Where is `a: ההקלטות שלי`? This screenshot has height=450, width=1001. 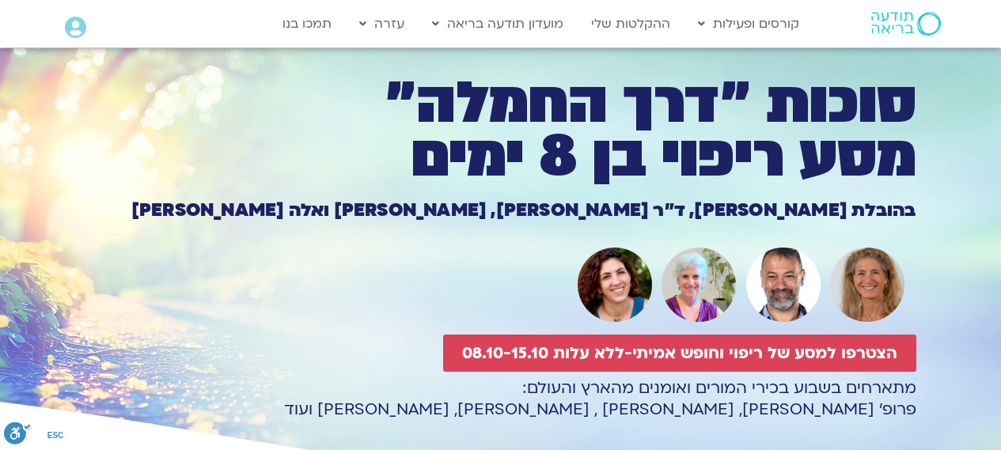
a: ההקלטות שלי is located at coordinates (631, 24).